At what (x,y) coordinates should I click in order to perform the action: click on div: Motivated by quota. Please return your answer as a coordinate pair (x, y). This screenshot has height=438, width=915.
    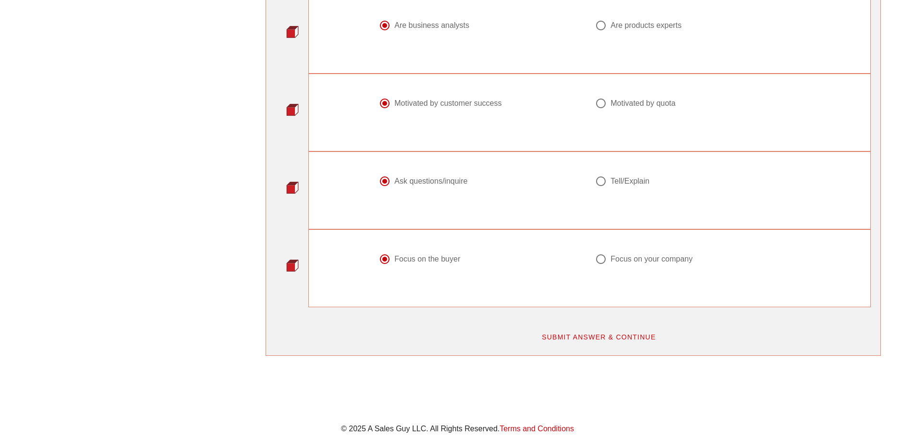
    Looking at the image, I should click on (643, 103).